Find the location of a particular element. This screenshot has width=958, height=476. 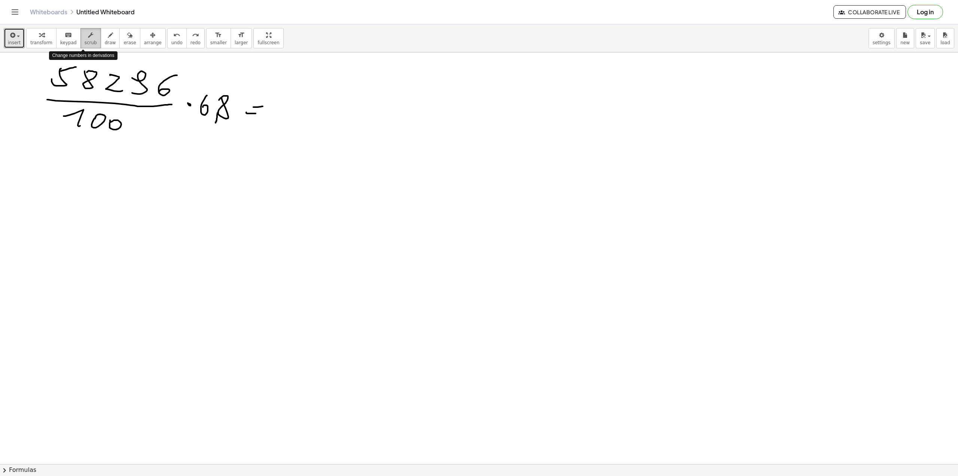

span: undo is located at coordinates (177, 43).